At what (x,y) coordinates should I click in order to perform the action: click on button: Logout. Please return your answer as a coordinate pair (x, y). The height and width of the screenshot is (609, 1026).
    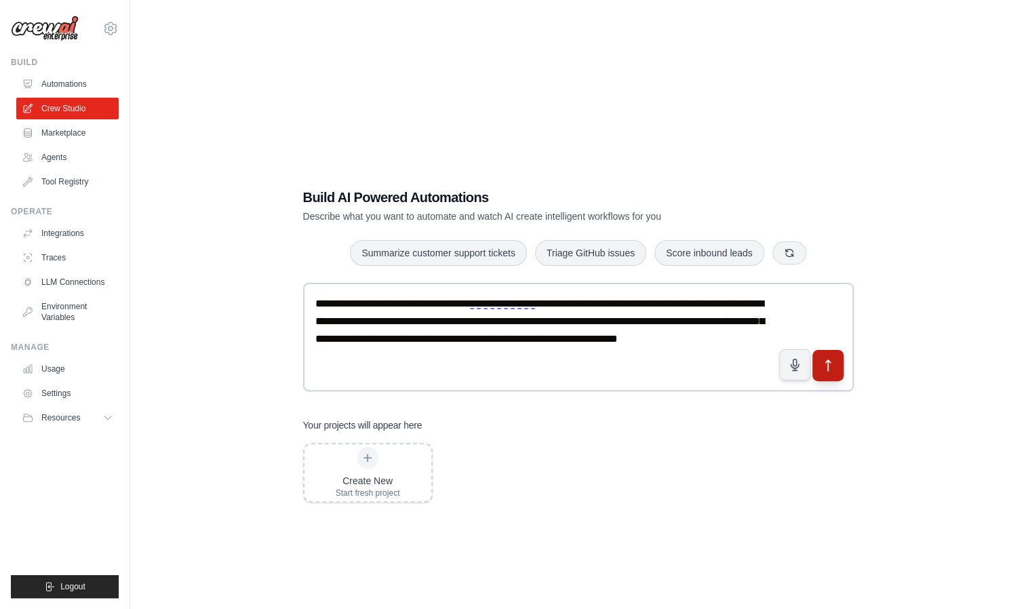
    Looking at the image, I should click on (64, 586).